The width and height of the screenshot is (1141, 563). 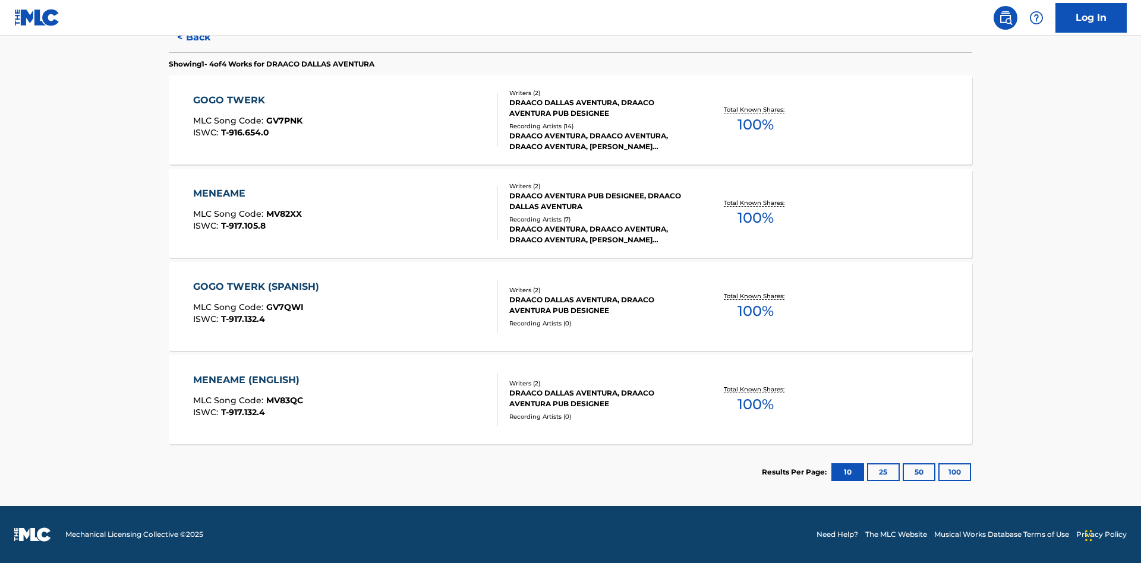 I want to click on button: 50, so click(x=918, y=472).